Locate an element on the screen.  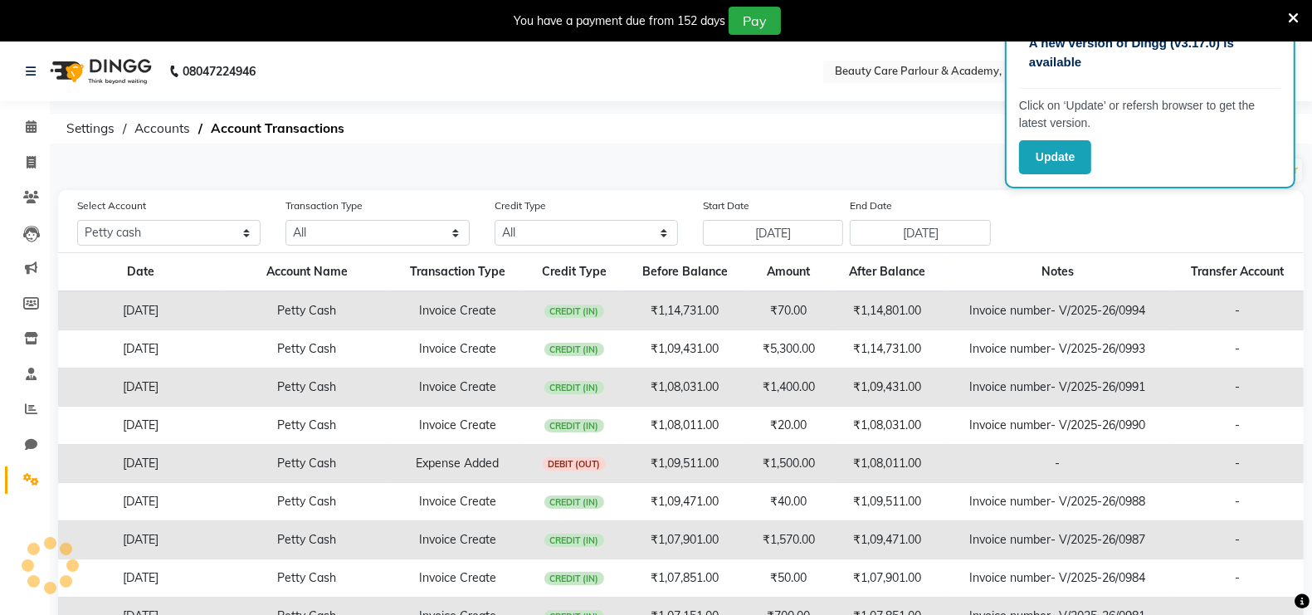
span: Accounts is located at coordinates (162, 129).